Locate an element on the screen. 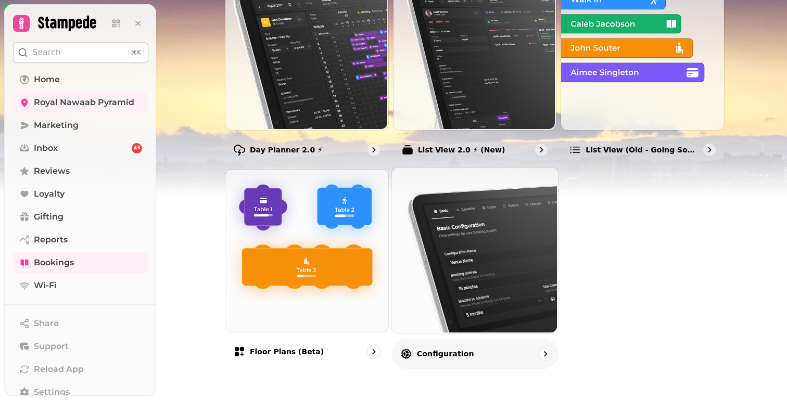 The height and width of the screenshot is (400, 787). span: 43 is located at coordinates (137, 148).